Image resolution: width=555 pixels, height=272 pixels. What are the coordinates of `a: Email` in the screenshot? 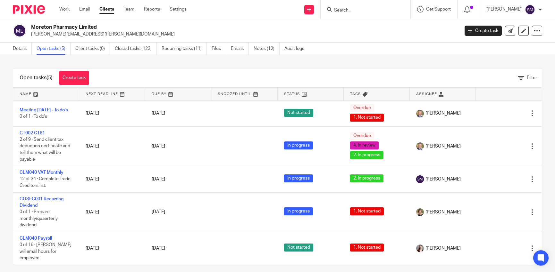 It's located at (84, 9).